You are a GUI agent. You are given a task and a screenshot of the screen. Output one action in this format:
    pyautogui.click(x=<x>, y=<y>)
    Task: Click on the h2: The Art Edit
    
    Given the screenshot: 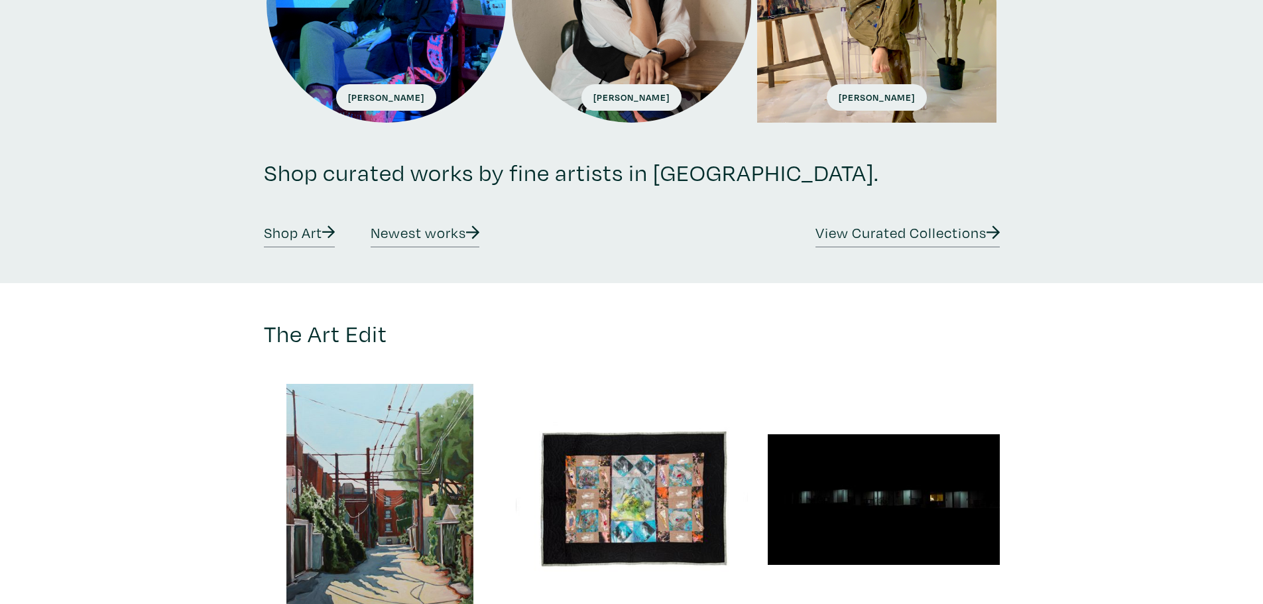 What is the action you would take?
    pyautogui.click(x=632, y=333)
    